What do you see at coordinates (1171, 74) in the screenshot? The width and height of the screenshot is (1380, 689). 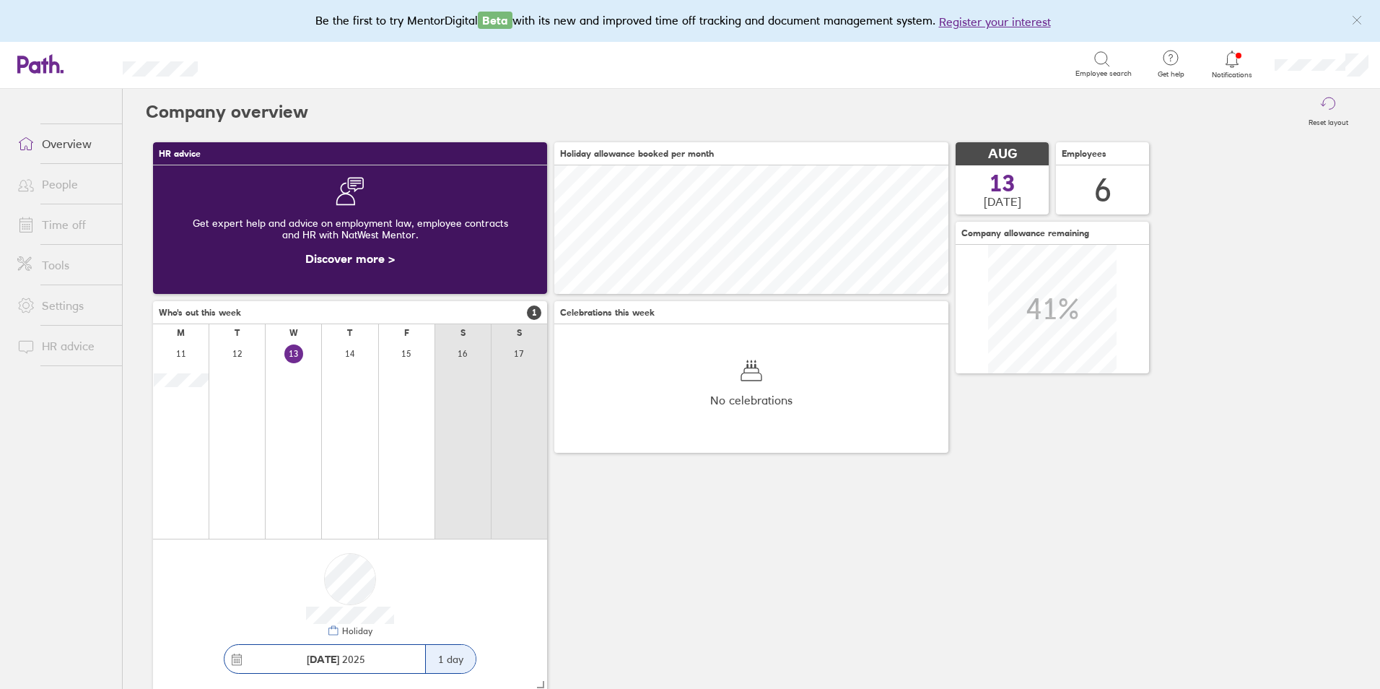 I see `span: Get help` at bounding box center [1171, 74].